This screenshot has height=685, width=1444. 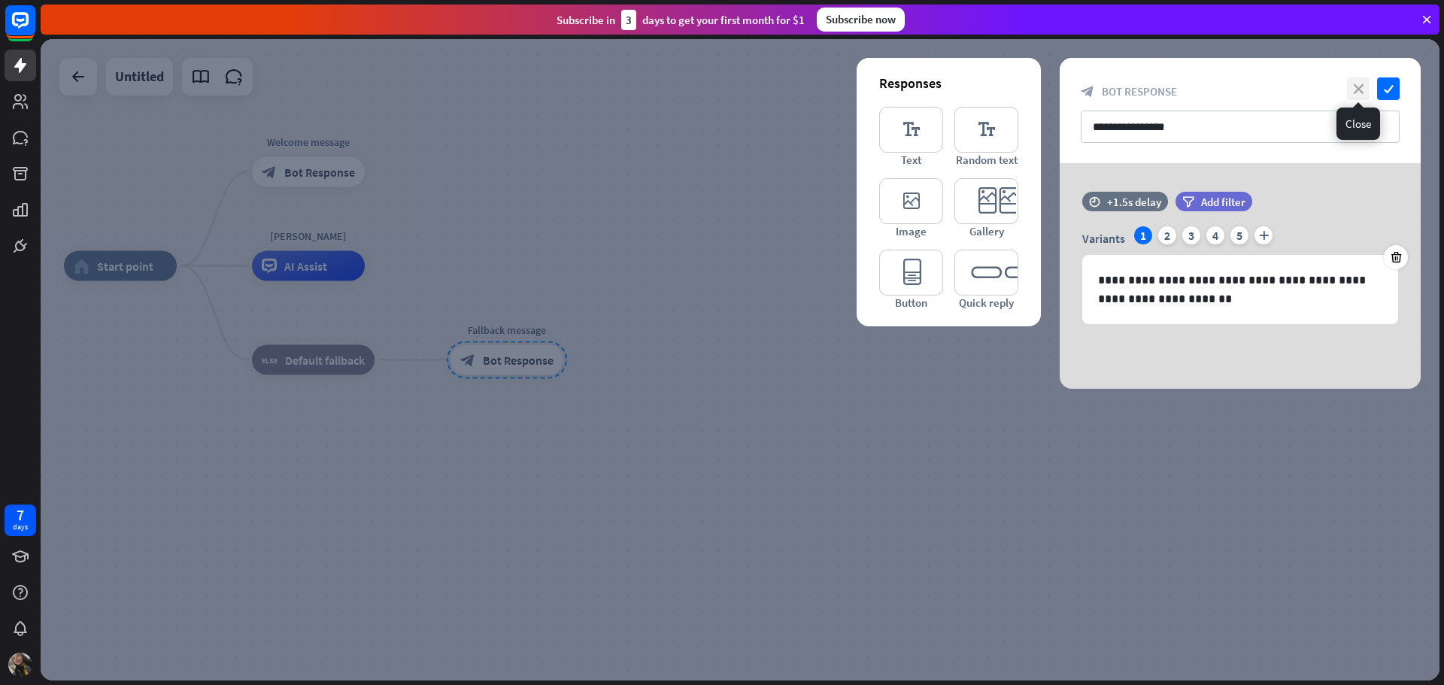 I want to click on div: +1.5s delay, so click(x=1134, y=202).